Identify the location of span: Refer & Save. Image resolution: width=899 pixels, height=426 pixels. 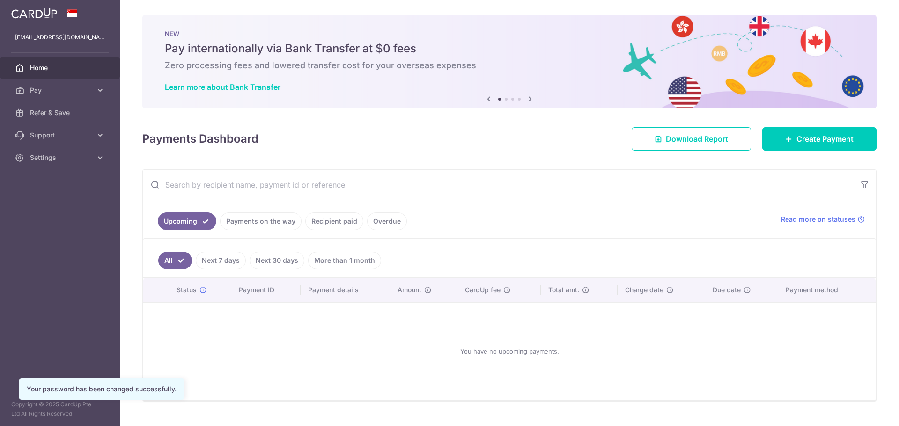
(61, 113).